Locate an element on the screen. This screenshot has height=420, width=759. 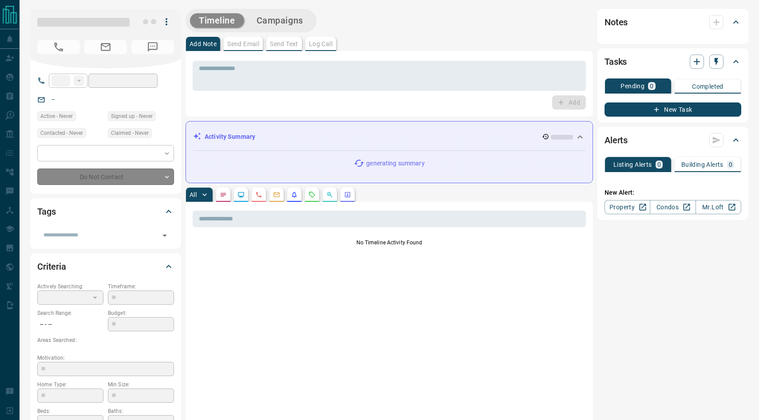
p: Pending is located at coordinates (633, 86).